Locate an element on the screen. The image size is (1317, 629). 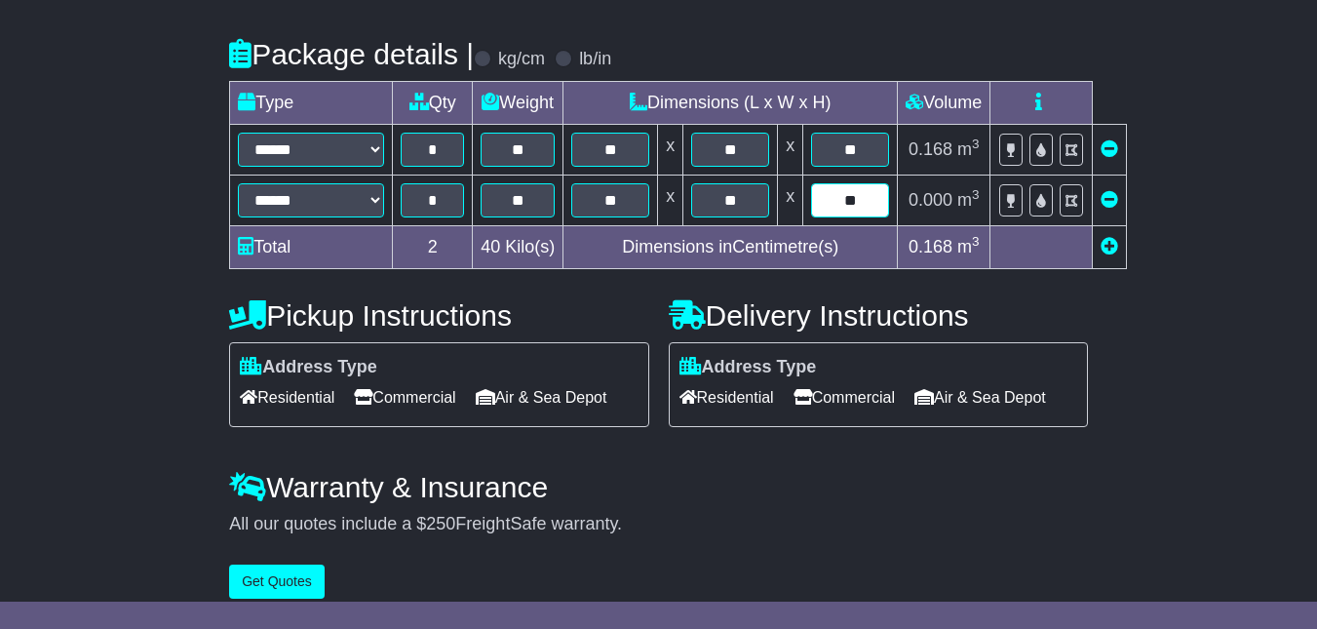
td: Qty is located at coordinates (433, 102).